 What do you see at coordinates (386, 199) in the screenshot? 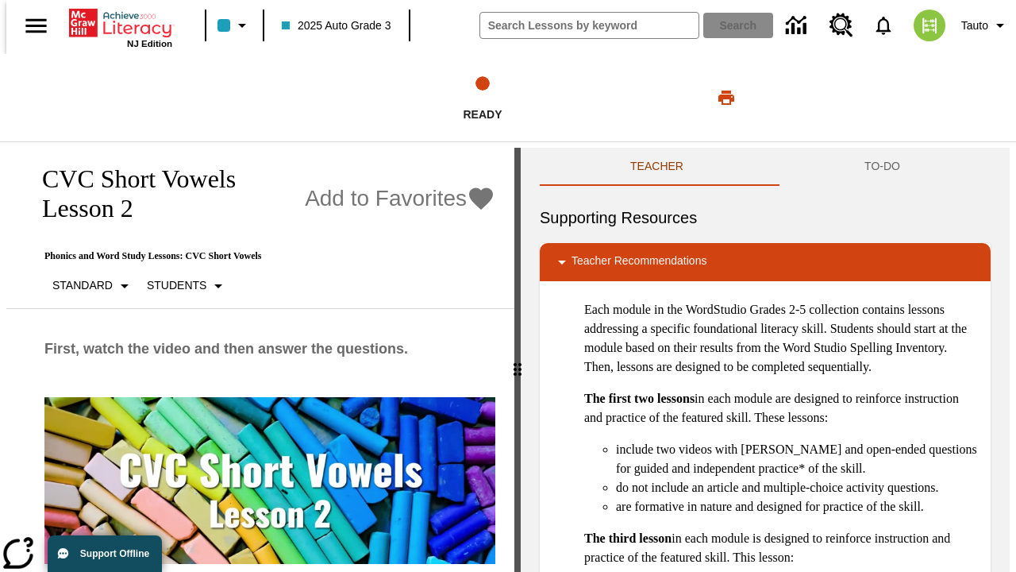
I see `span: Add to Favorites` at bounding box center [386, 199].